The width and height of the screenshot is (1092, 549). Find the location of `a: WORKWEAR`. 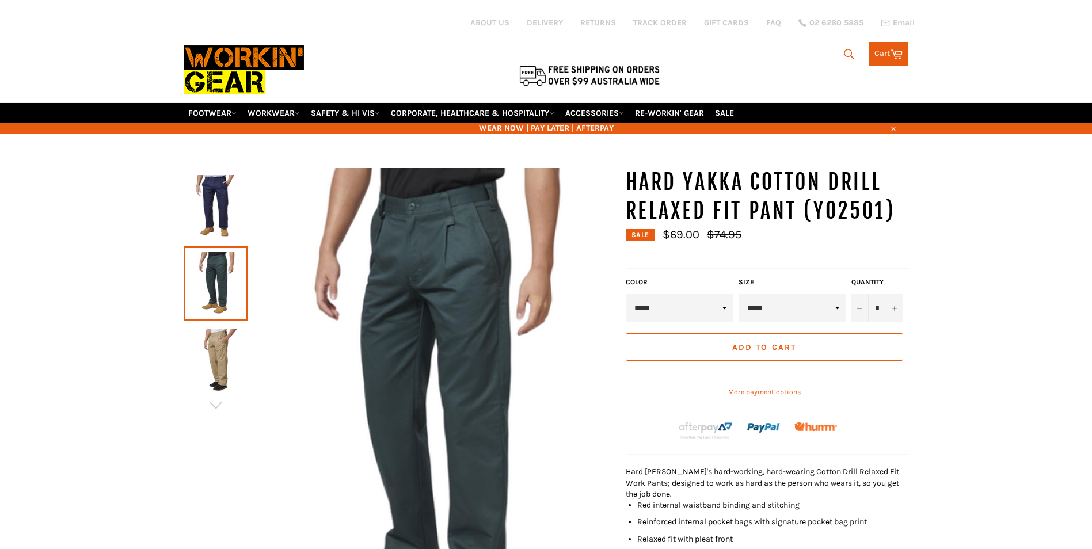

a: WORKWEAR is located at coordinates (273, 113).